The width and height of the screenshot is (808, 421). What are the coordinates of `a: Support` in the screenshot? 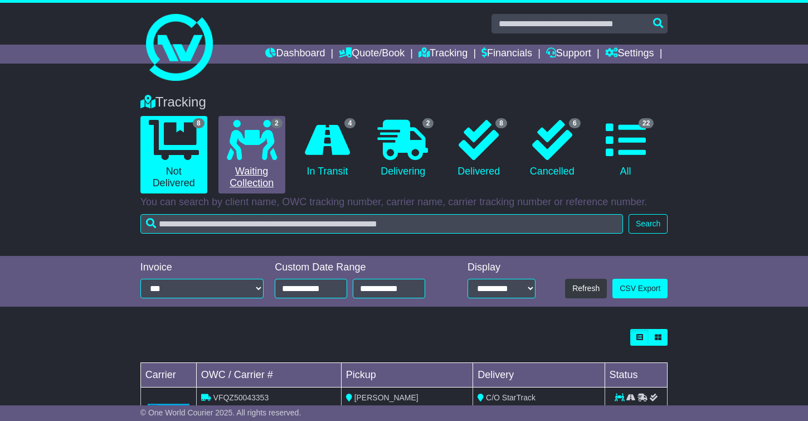 It's located at (568, 54).